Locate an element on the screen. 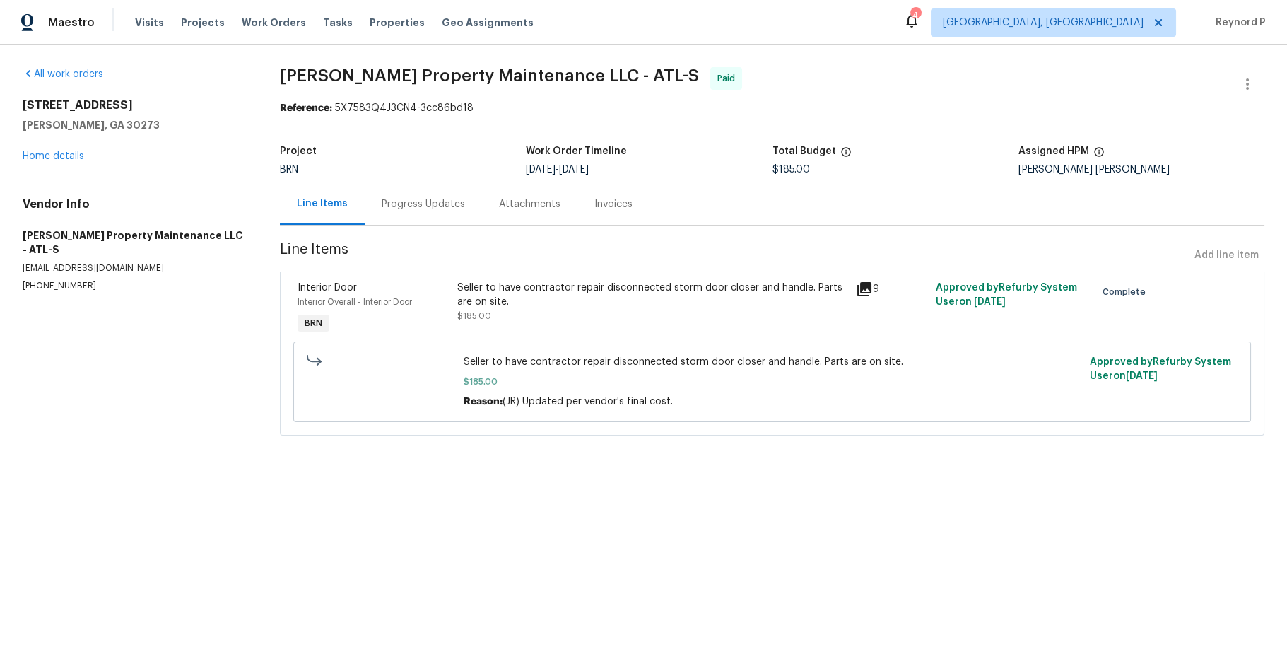 Image resolution: width=1287 pixels, height=647 pixels. span: Seller to have contractor repair disconnected storm door closer and handle. Parts are on site. is located at coordinates (773, 362).